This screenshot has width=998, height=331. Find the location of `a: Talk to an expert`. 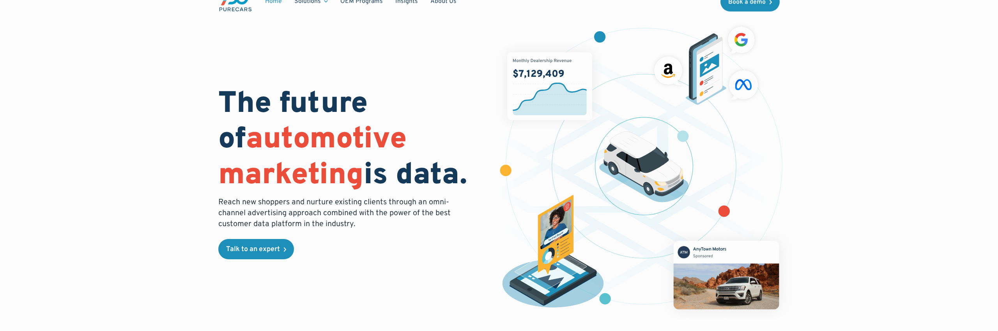

a: Talk to an expert is located at coordinates (256, 249).